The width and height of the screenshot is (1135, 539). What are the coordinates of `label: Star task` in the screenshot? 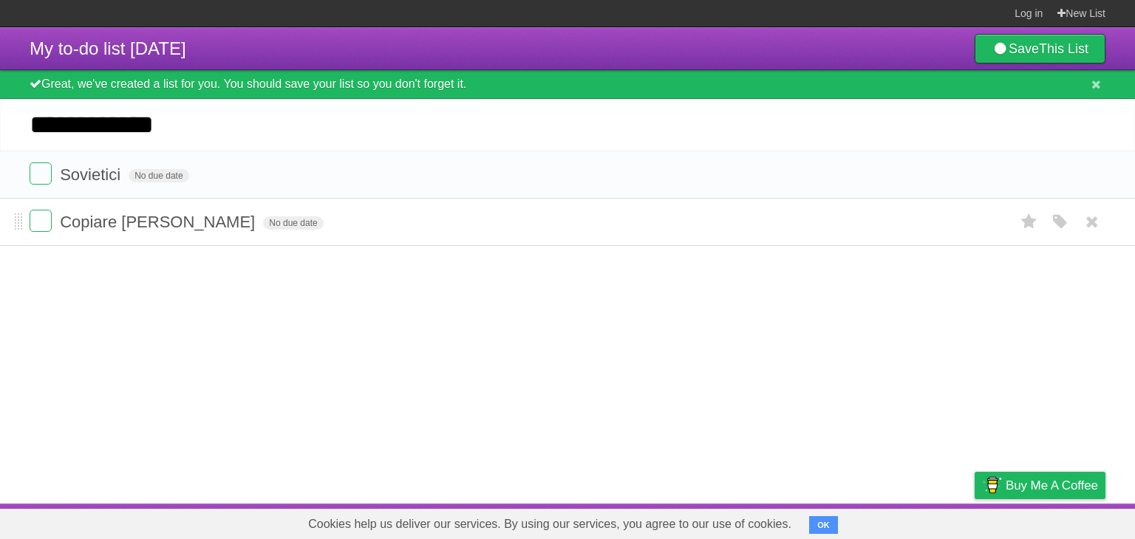 It's located at (1029, 222).